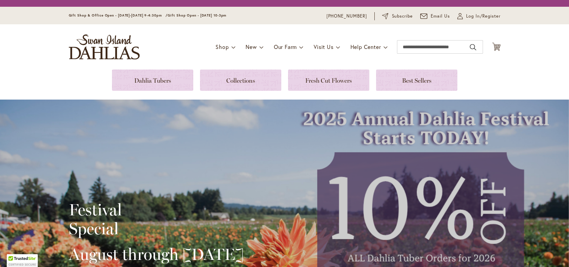  Describe the element at coordinates (403, 16) in the screenshot. I see `span: Subscribe` at that location.